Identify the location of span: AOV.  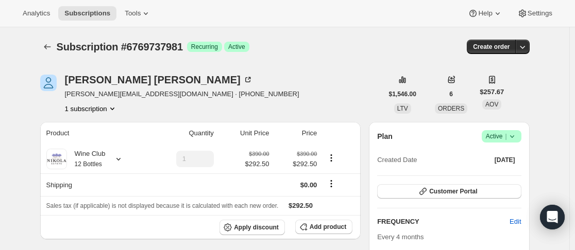
(491, 105).